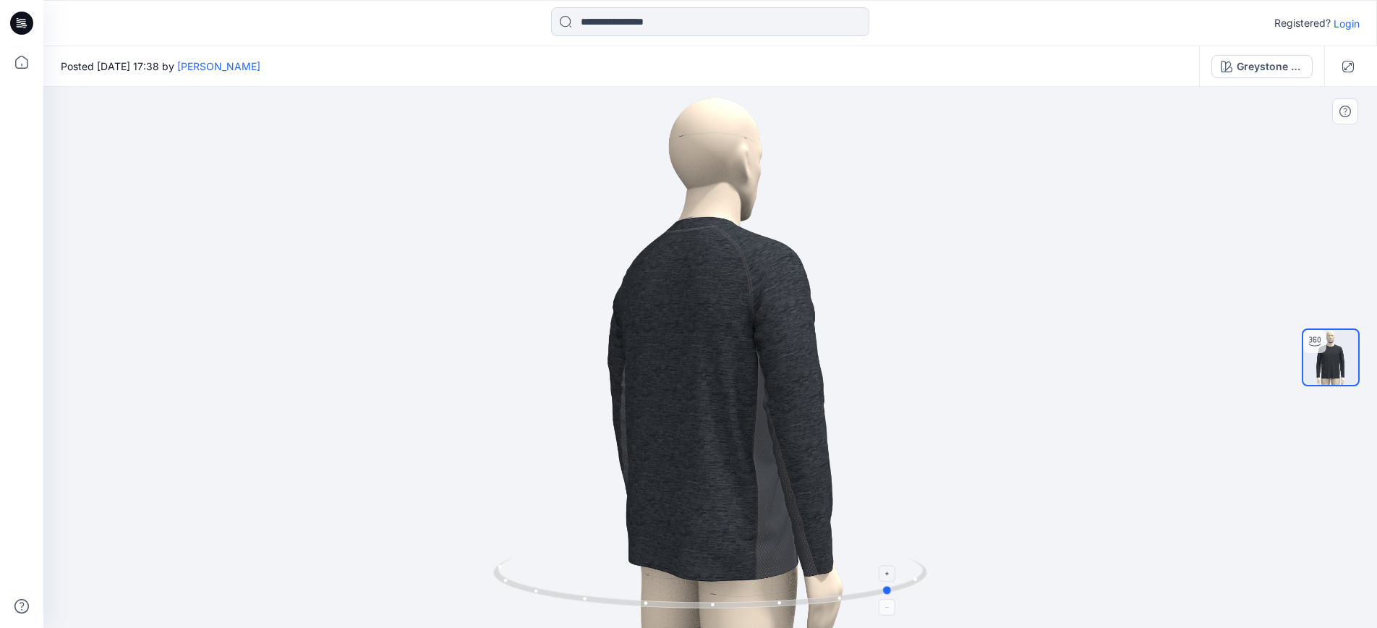  What do you see at coordinates (1303, 23) in the screenshot?
I see `p: Registered?` at bounding box center [1303, 23].